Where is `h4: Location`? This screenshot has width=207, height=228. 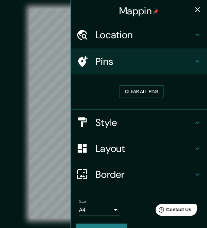
h4: Location is located at coordinates (145, 35).